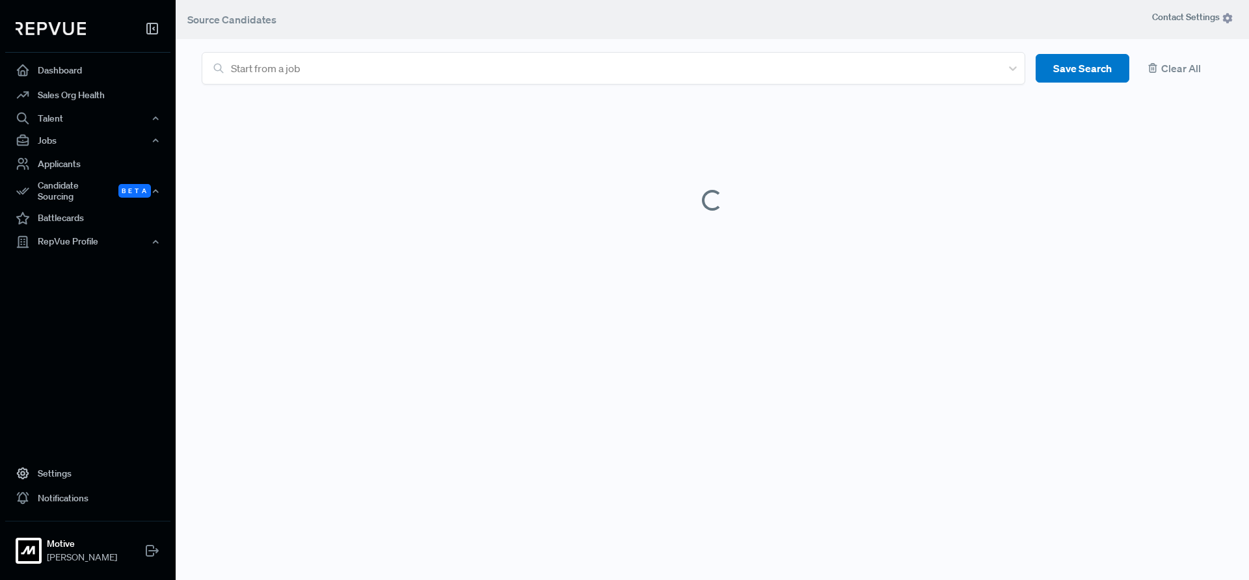  Describe the element at coordinates (82, 544) in the screenshot. I see `strong: Motive` at that location.